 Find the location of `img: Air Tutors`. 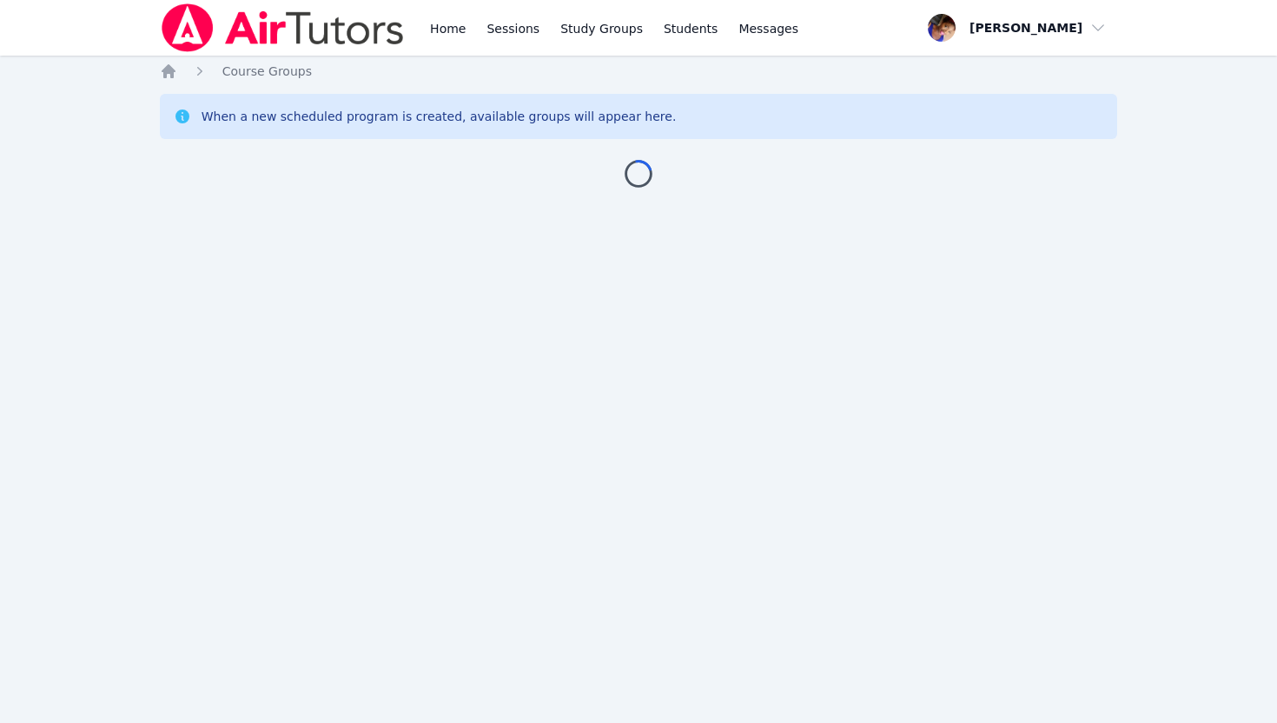

img: Air Tutors is located at coordinates (282, 28).